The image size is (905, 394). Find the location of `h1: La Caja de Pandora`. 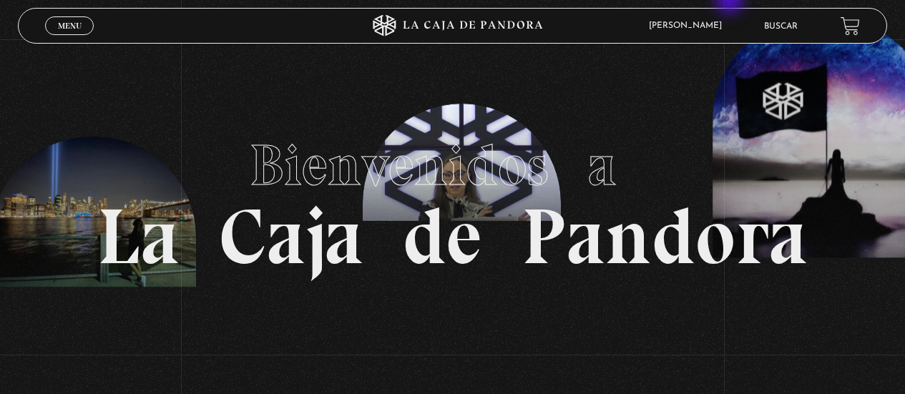

h1: La Caja de Pandora is located at coordinates (452, 197).